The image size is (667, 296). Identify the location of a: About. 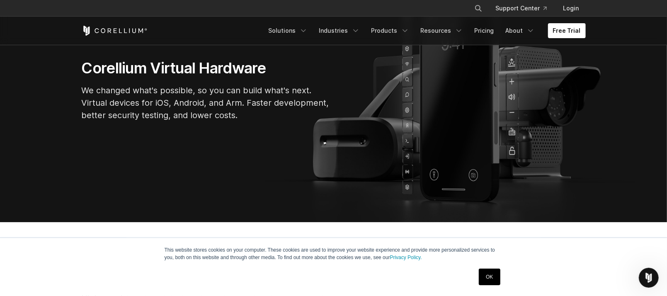
(520, 31).